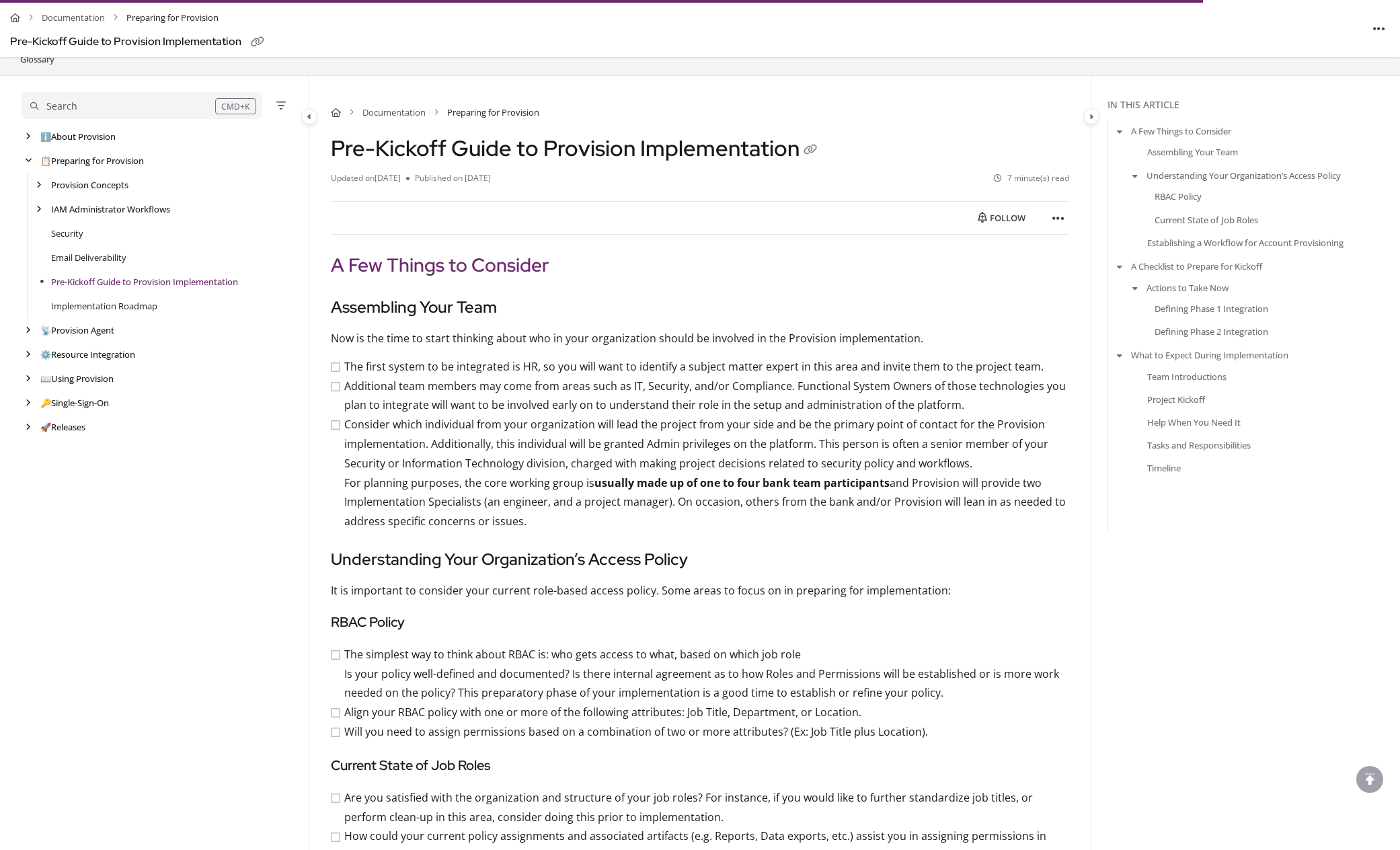 The image size is (1400, 850). I want to click on a: Establishing a Workflow for Account Provisioning, so click(1246, 242).